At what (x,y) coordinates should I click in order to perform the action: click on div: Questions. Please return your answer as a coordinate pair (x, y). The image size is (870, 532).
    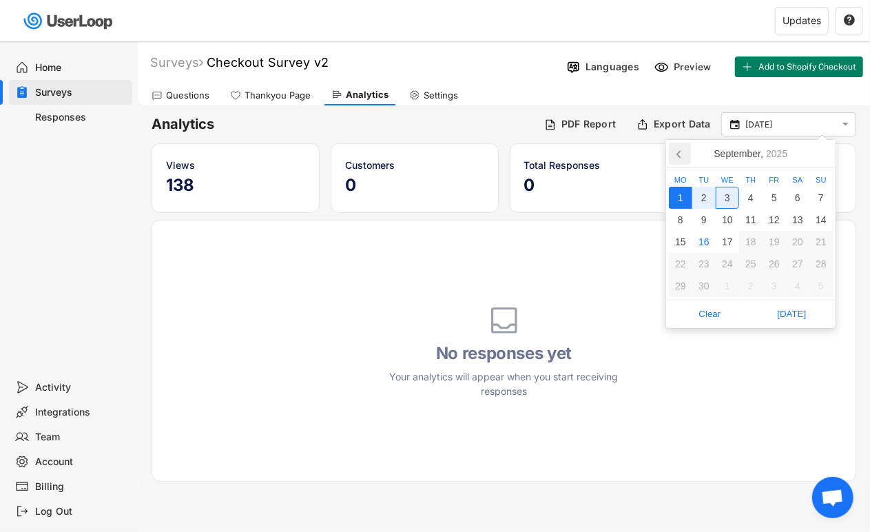
    Looking at the image, I should click on (187, 95).